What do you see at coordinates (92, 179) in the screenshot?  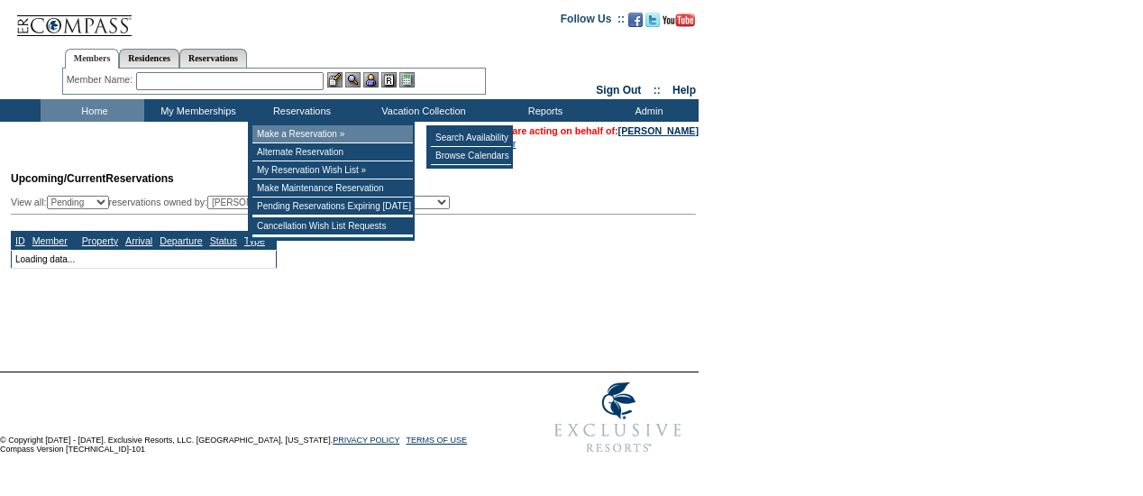 I see `span: Reservations` at bounding box center [92, 179].